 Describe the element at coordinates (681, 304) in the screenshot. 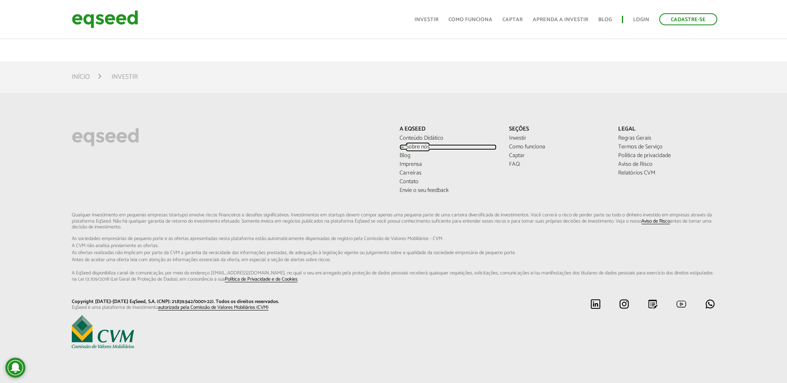

I see `img: youtube.svg` at that location.